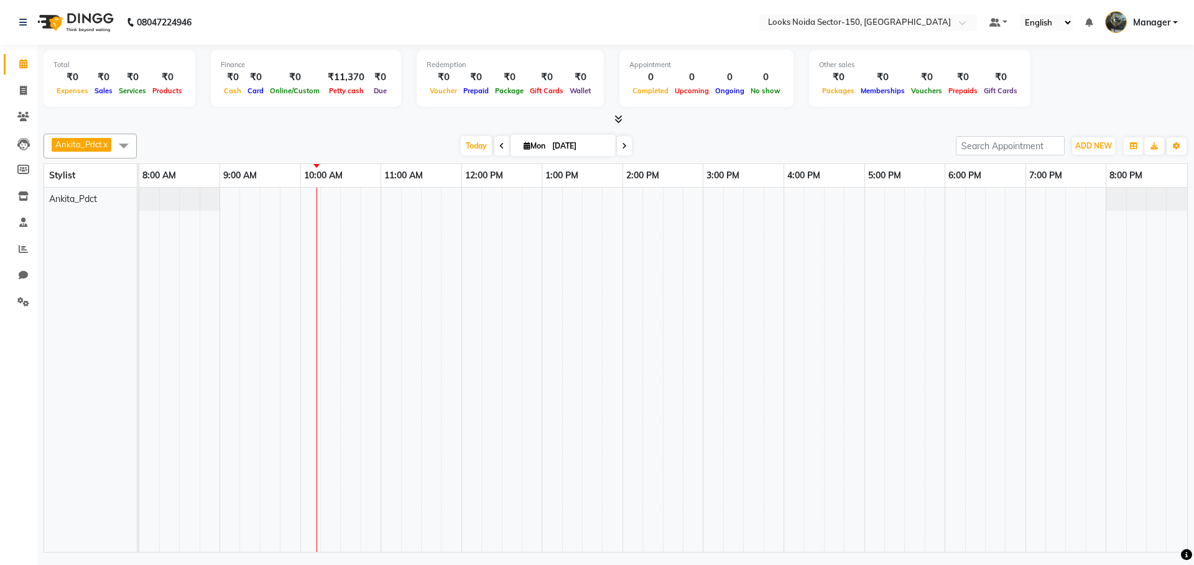 This screenshot has height=565, width=1194. Describe the element at coordinates (1093, 146) in the screenshot. I see `span: ADD NEW` at that location.